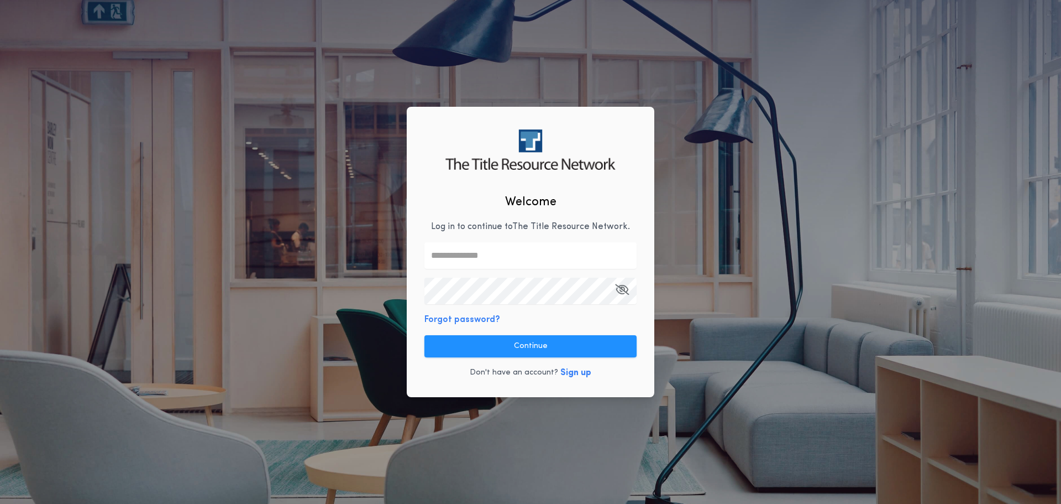 The width and height of the screenshot is (1061, 504). I want to click on h2: Welcome, so click(531, 202).